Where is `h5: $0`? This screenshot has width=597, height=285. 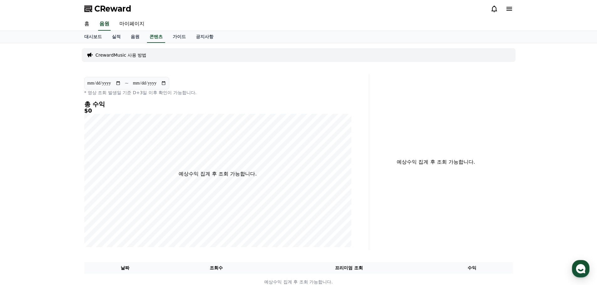
h5: $0 is located at coordinates (218, 111).